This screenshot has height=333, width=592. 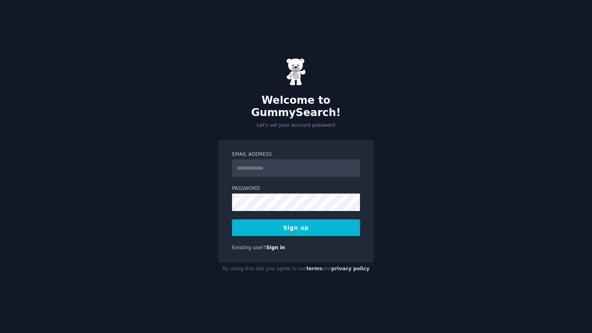 I want to click on label: Password, so click(x=296, y=189).